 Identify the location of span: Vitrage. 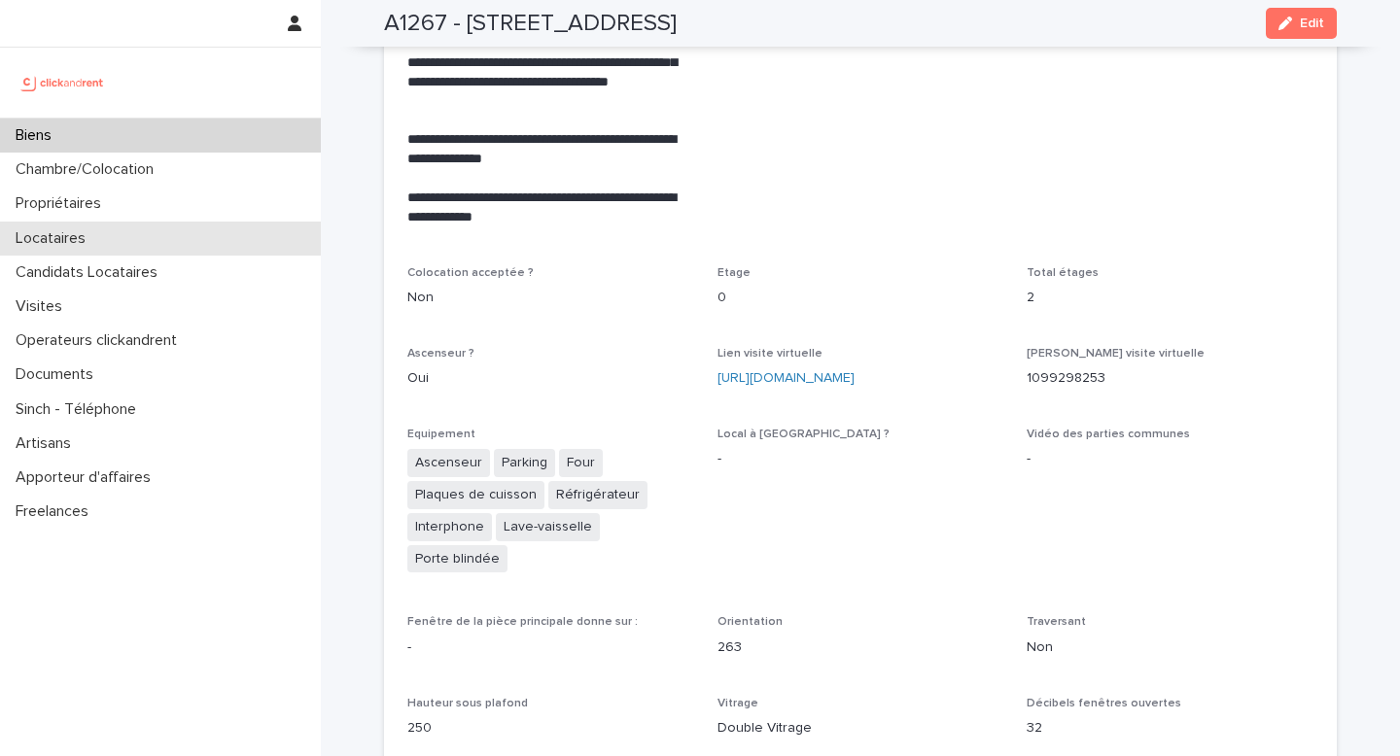
(738, 704).